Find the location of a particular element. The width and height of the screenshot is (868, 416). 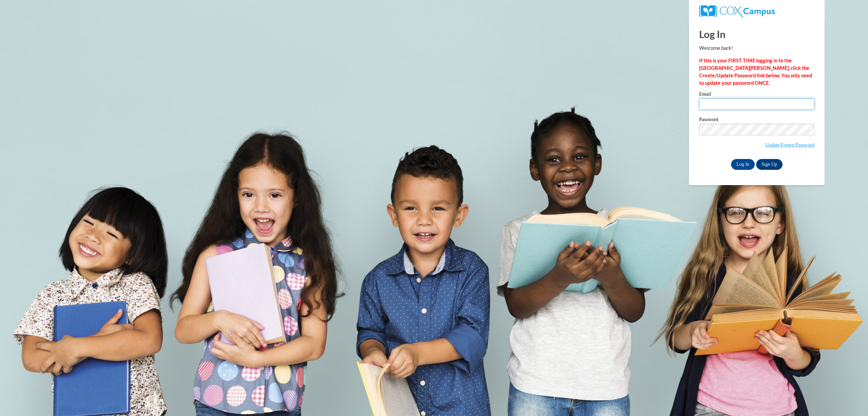

p: Welcome back! is located at coordinates (757, 48).